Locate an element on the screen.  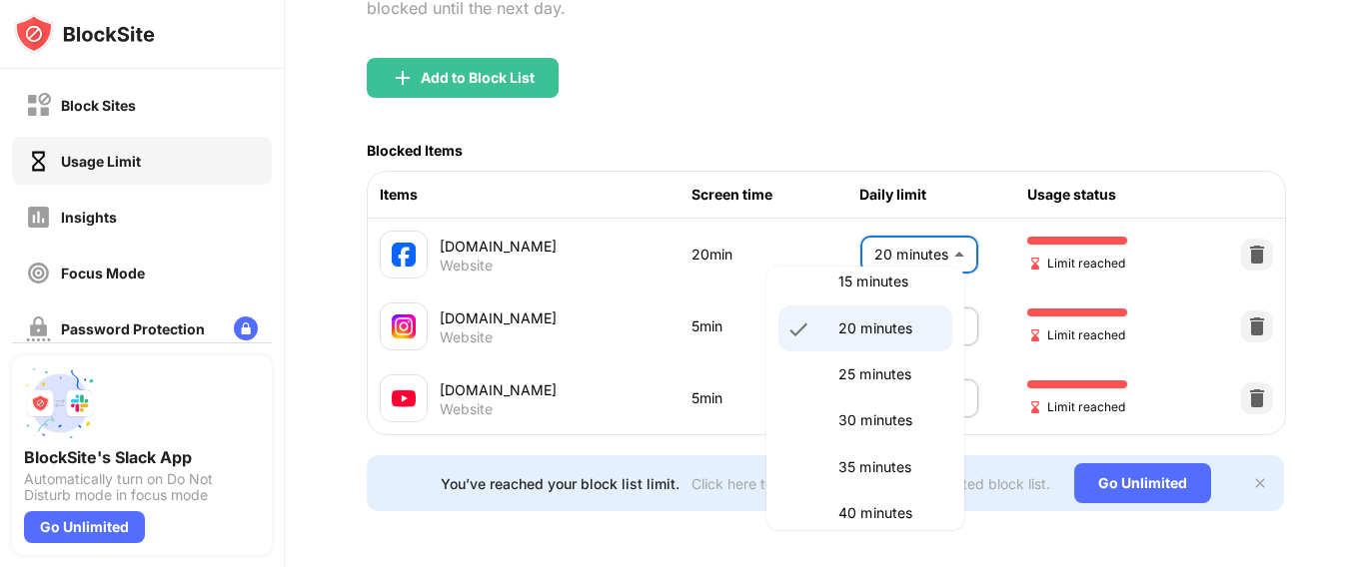
p: 20 minutes is located at coordinates (889, 329).